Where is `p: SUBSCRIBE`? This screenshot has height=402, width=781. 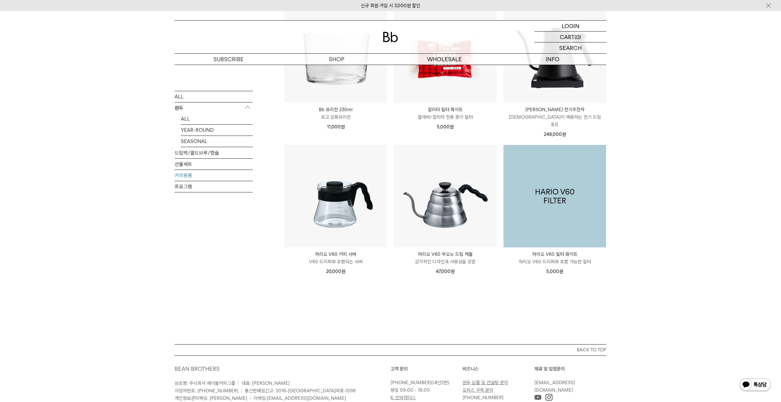
p: SUBSCRIBE is located at coordinates (228, 59).